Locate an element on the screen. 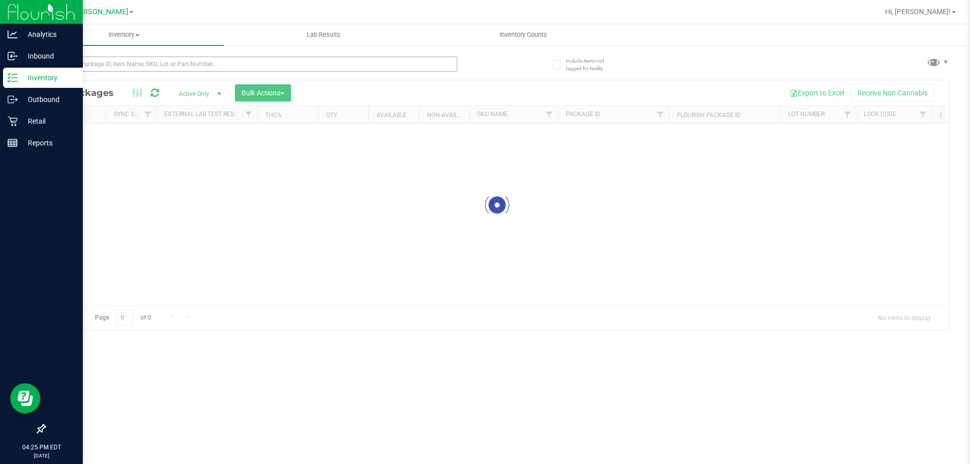 Image resolution: width=970 pixels, height=464 pixels. inline-svg: Reports is located at coordinates (13, 143).